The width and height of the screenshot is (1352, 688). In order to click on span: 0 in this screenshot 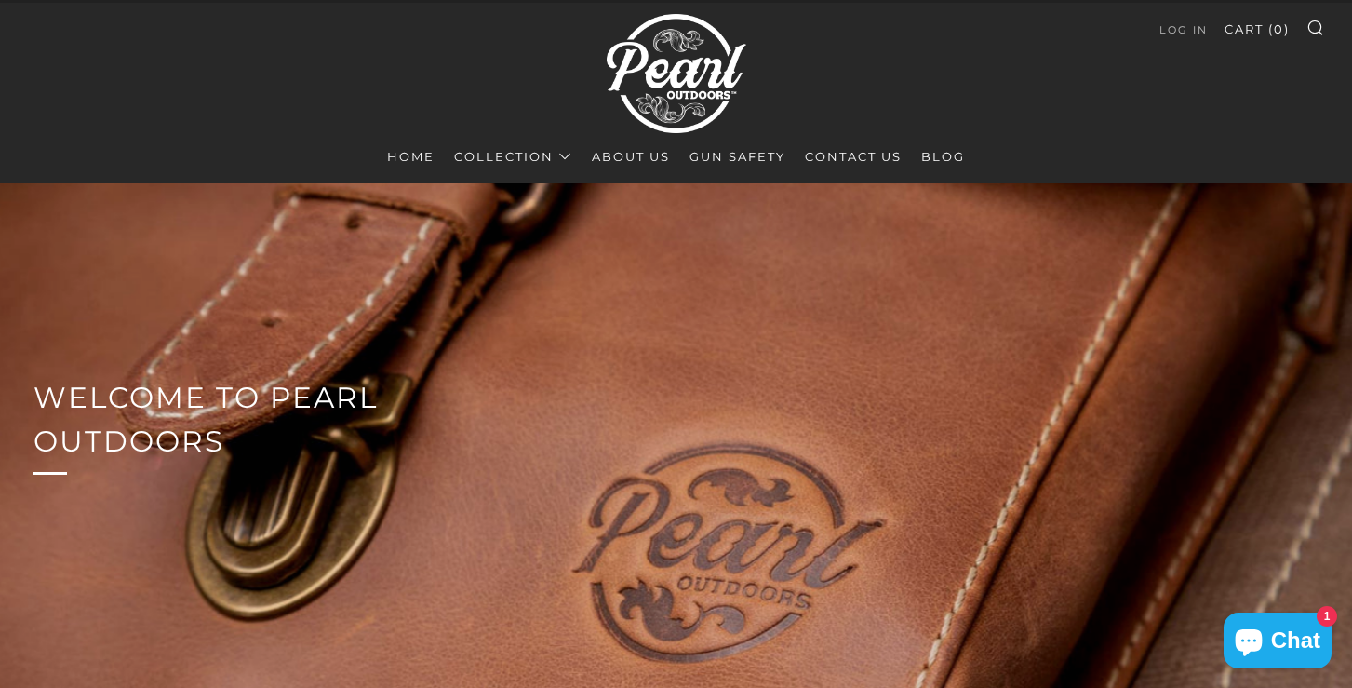, I will do `click(1279, 29)`.